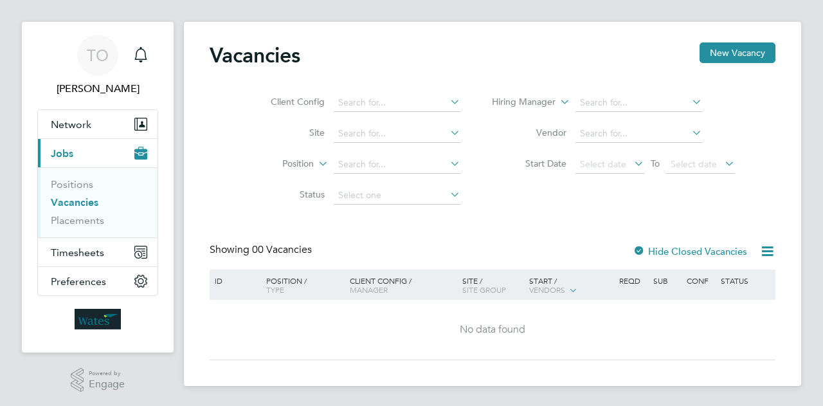 This screenshot has width=823, height=406. I want to click on span: Tyran Oscislawski, so click(98, 89).